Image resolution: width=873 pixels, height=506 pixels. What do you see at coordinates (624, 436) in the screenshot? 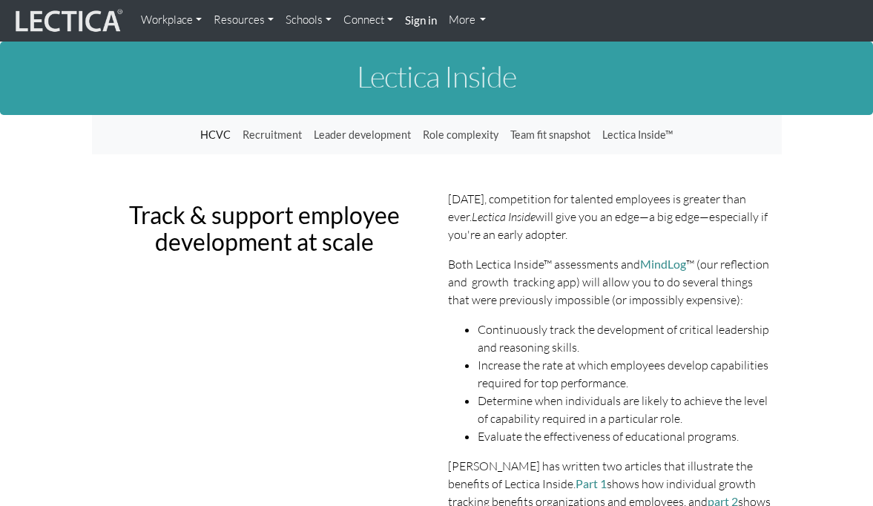
I see `li: Evaluate the effectiveness of educational programs.` at bounding box center [624, 436].